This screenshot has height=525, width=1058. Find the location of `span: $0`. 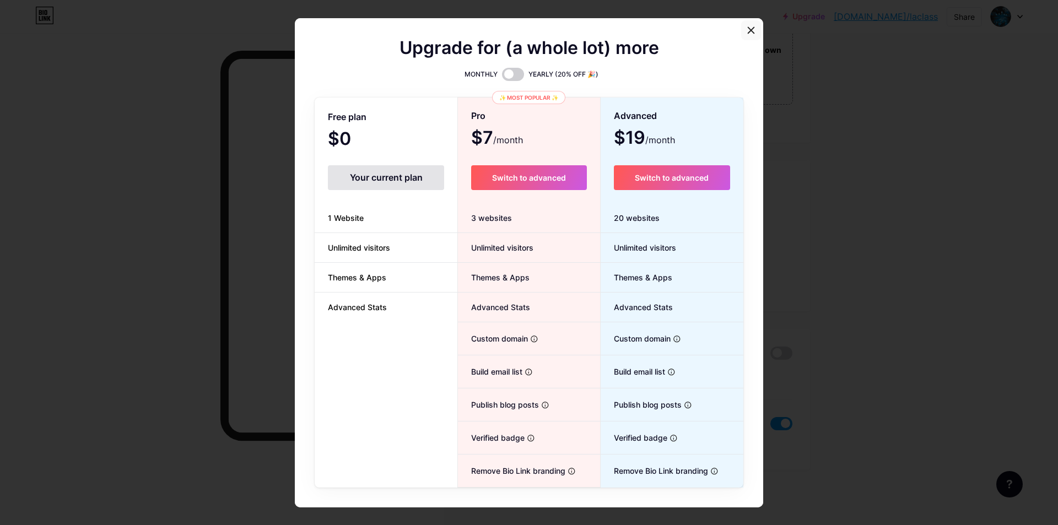

span: $0 is located at coordinates (354, 140).